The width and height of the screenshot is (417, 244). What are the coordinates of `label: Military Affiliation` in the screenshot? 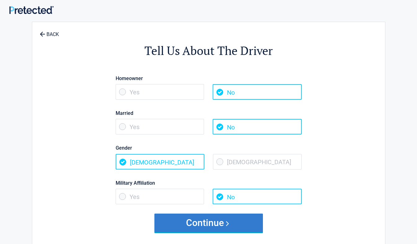 It's located at (209, 183).